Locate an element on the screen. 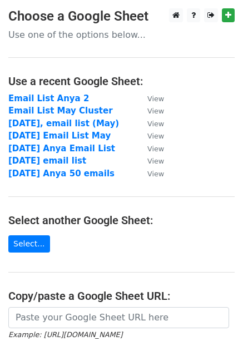 Image resolution: width=243 pixels, height=346 pixels. a: Email List Anya 2 is located at coordinates (48, 99).